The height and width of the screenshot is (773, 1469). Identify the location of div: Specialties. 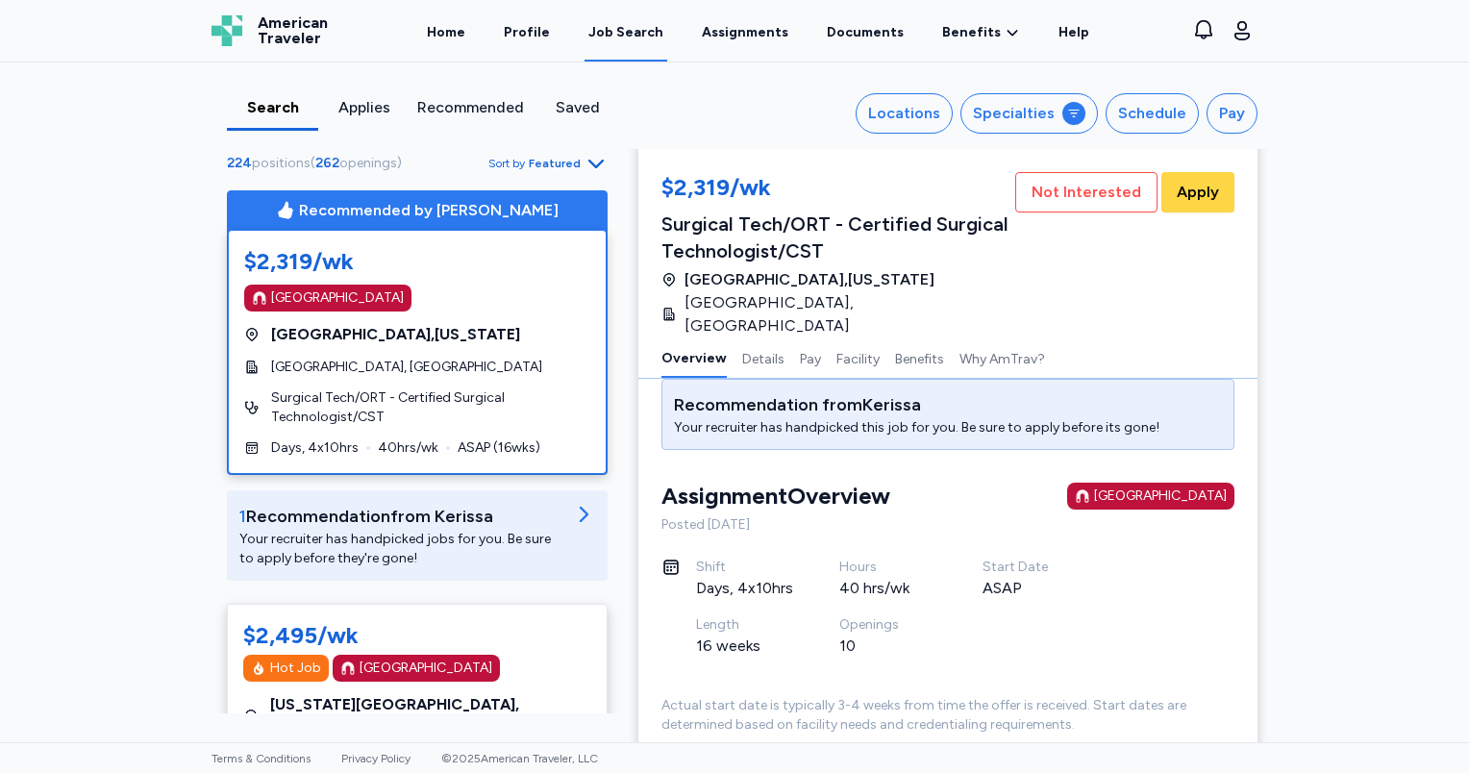
(1013, 113).